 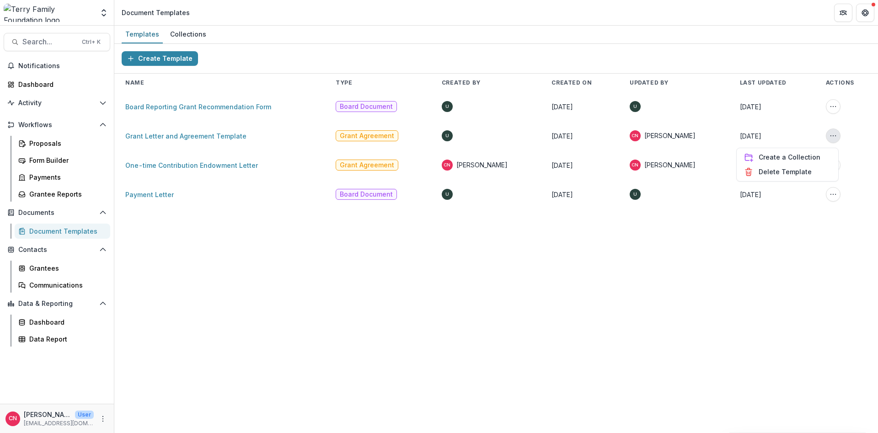 What do you see at coordinates (865, 13) in the screenshot?
I see `button: Get Help` at bounding box center [865, 13].